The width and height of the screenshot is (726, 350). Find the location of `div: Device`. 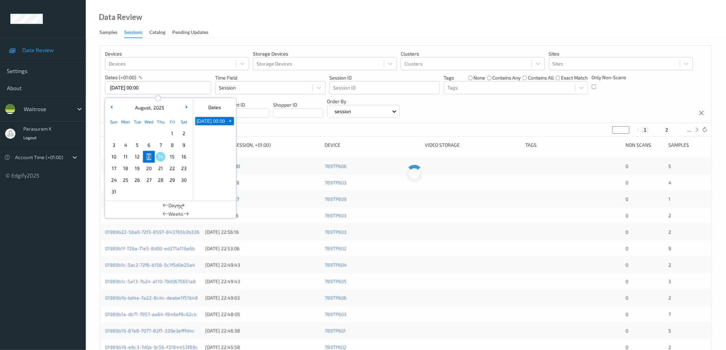

div: Device is located at coordinates (372, 145).